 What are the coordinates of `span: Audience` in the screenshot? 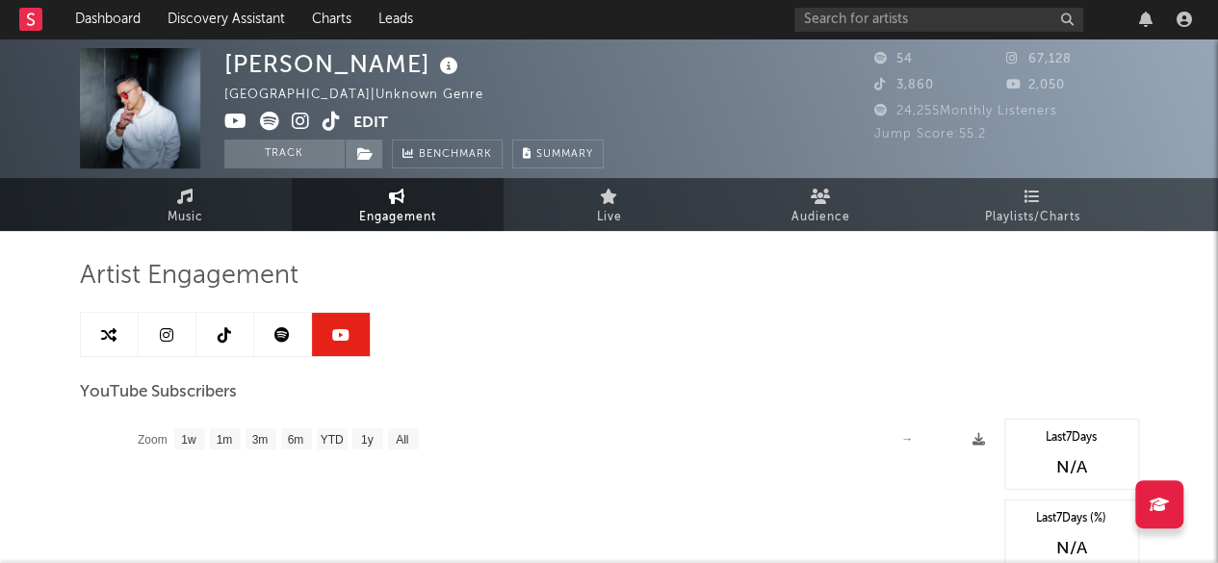 It's located at (820, 218).